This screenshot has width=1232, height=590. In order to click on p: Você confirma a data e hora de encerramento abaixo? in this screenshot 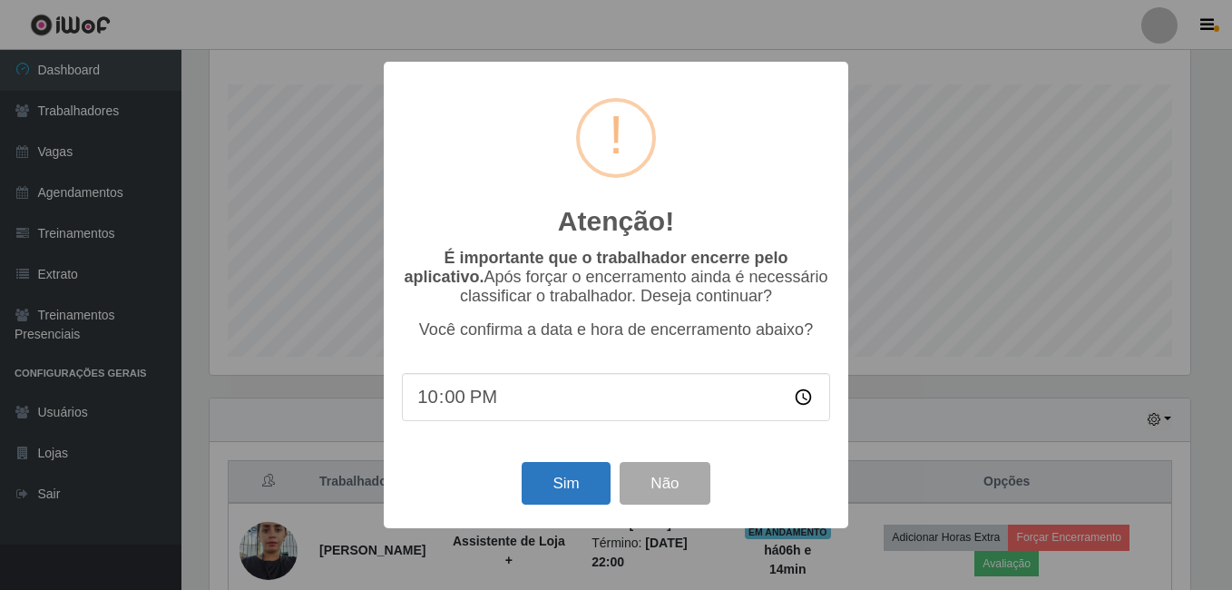, I will do `click(616, 329)`.